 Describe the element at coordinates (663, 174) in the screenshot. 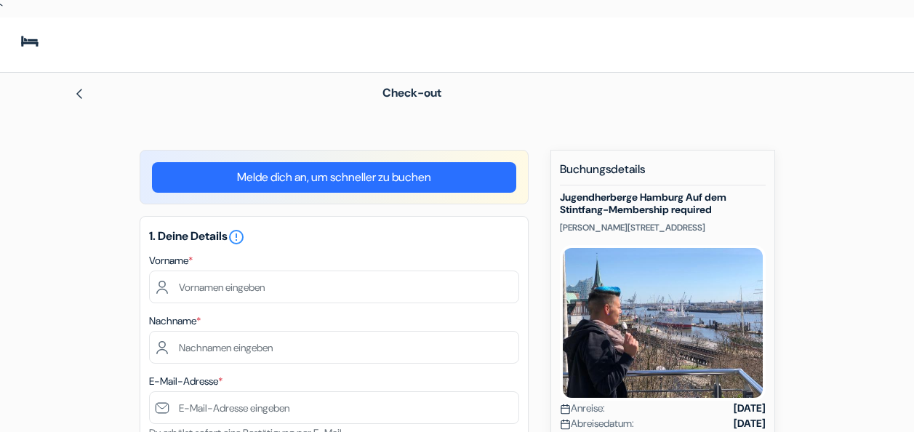

I see `h5: Buchungsdetails` at that location.